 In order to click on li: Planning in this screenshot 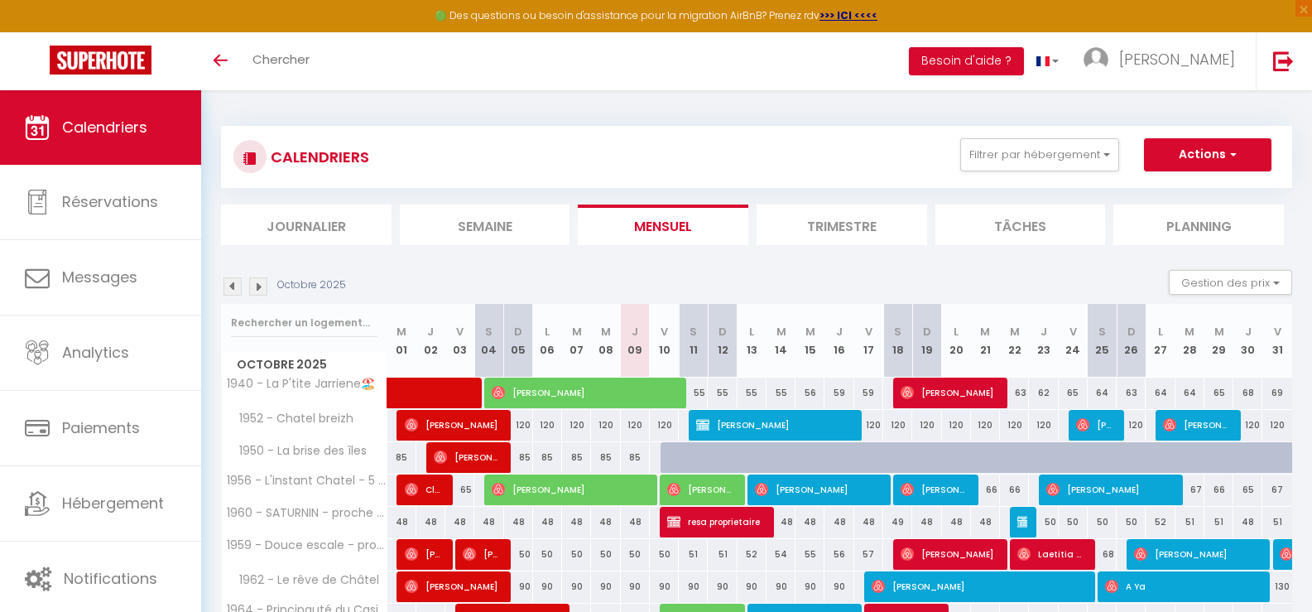, I will do `click(1199, 224)`.